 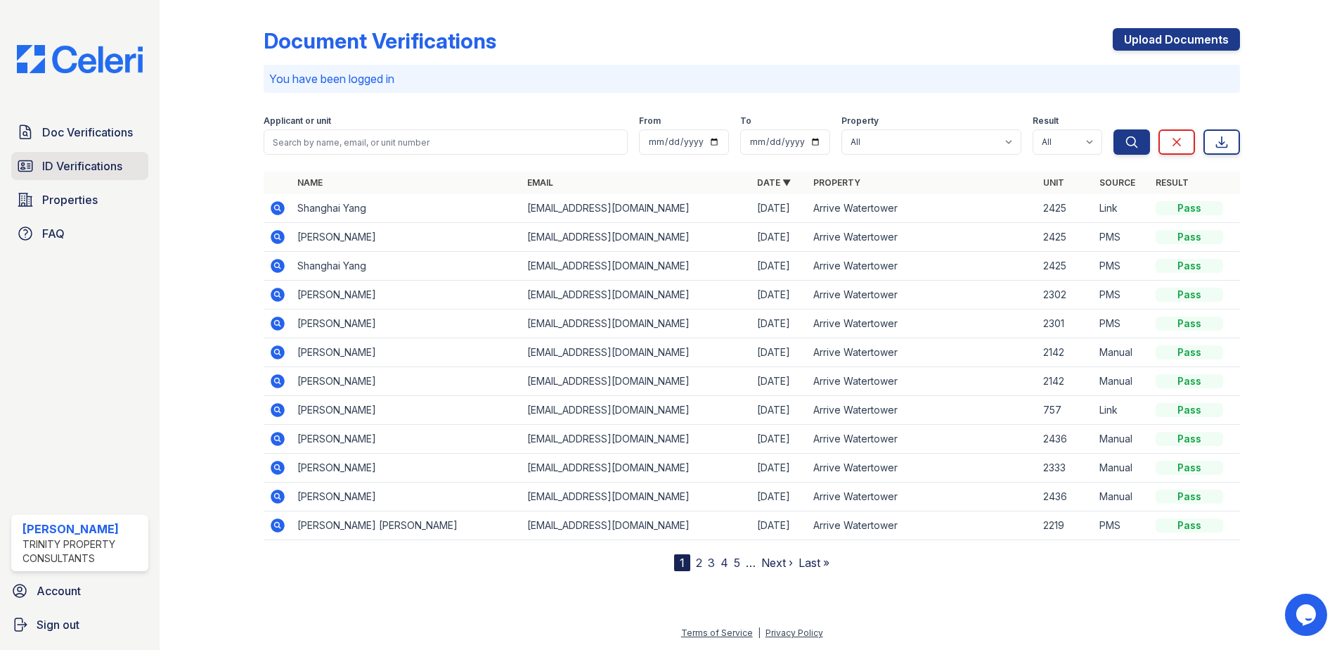 I want to click on a: Upload Documents, so click(x=1176, y=39).